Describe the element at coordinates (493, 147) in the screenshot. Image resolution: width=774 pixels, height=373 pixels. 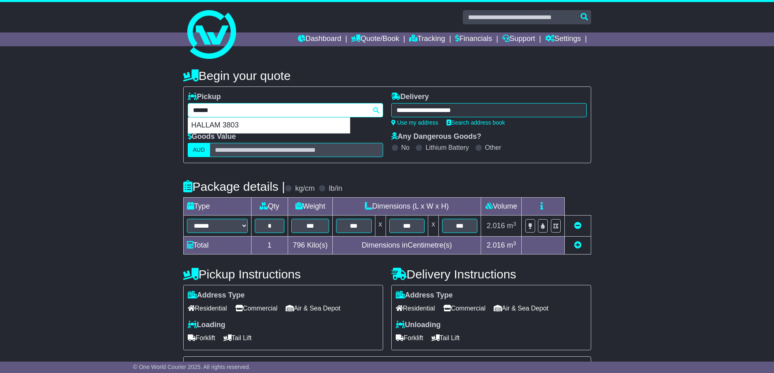
I see `label: Other` at that location.